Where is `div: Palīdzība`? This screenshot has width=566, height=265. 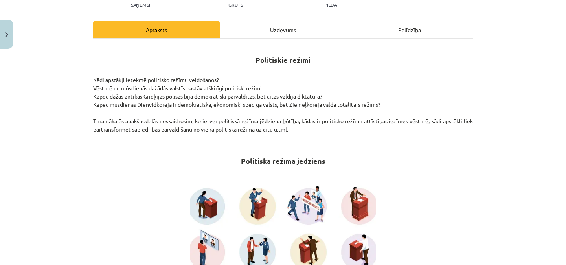 div: Palīdzība is located at coordinates (410, 29).